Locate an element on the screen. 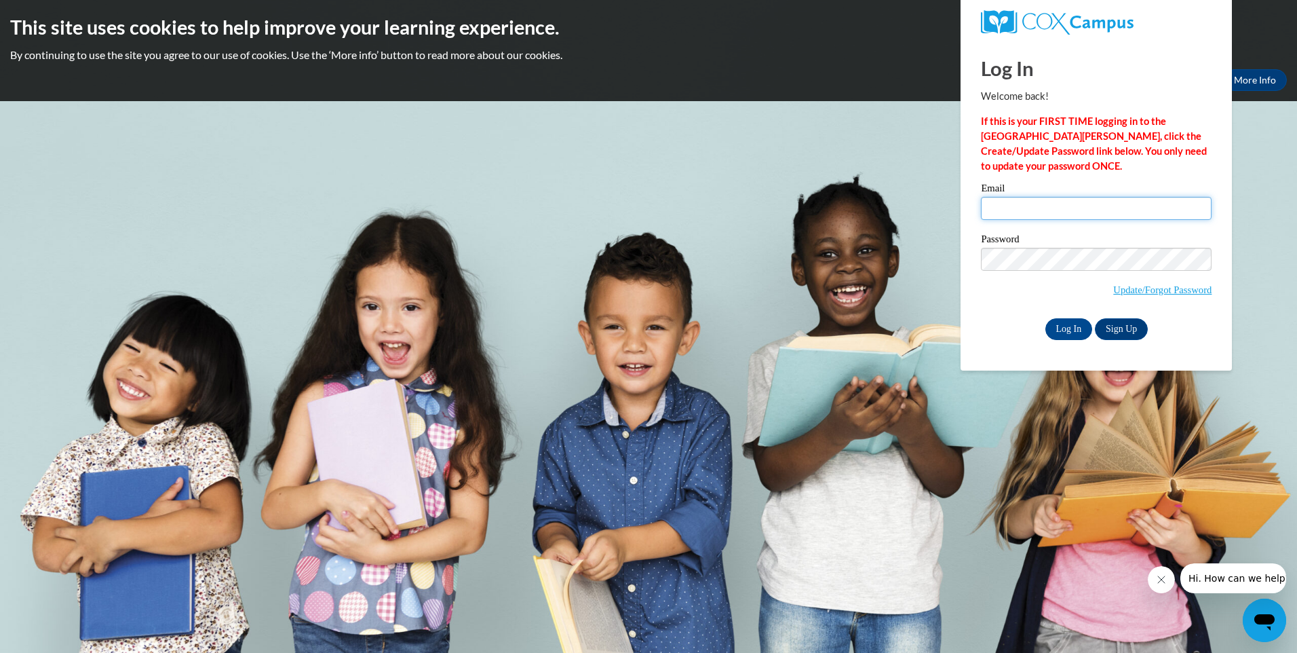 This screenshot has width=1297, height=653. a: Sign Up is located at coordinates (1121, 329).